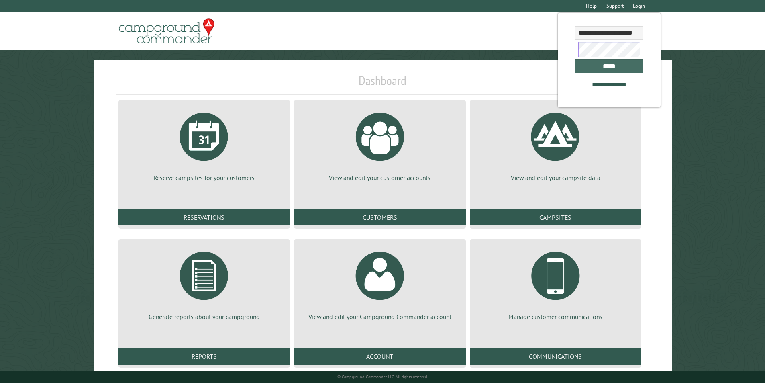  I want to click on a: Customers, so click(380, 217).